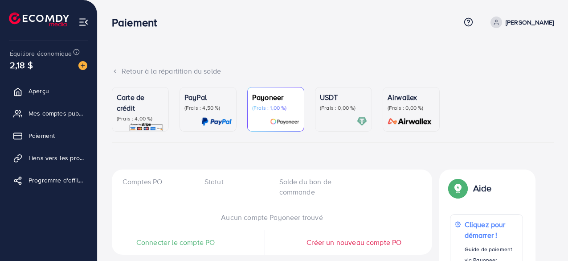  I want to click on font: (Frais : 4,50 %), so click(202, 107).